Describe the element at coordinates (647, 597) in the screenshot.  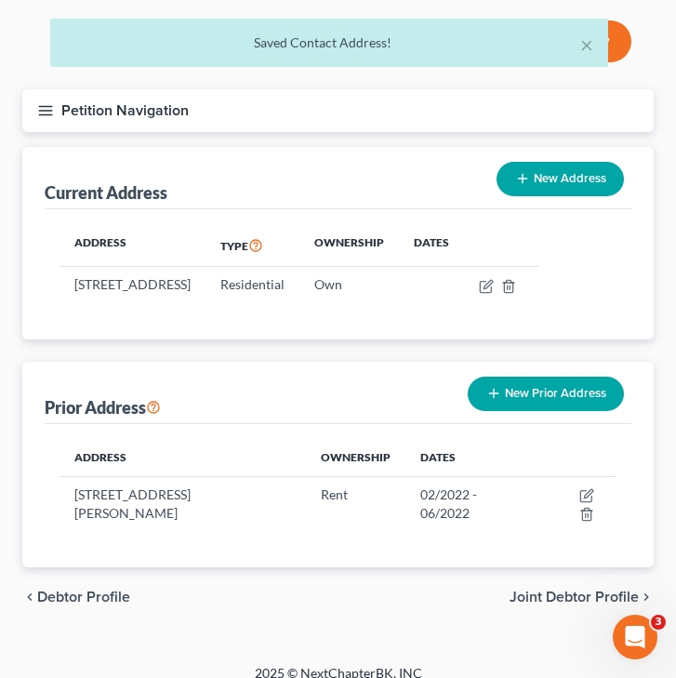
I see `i: chevron_right` at that location.